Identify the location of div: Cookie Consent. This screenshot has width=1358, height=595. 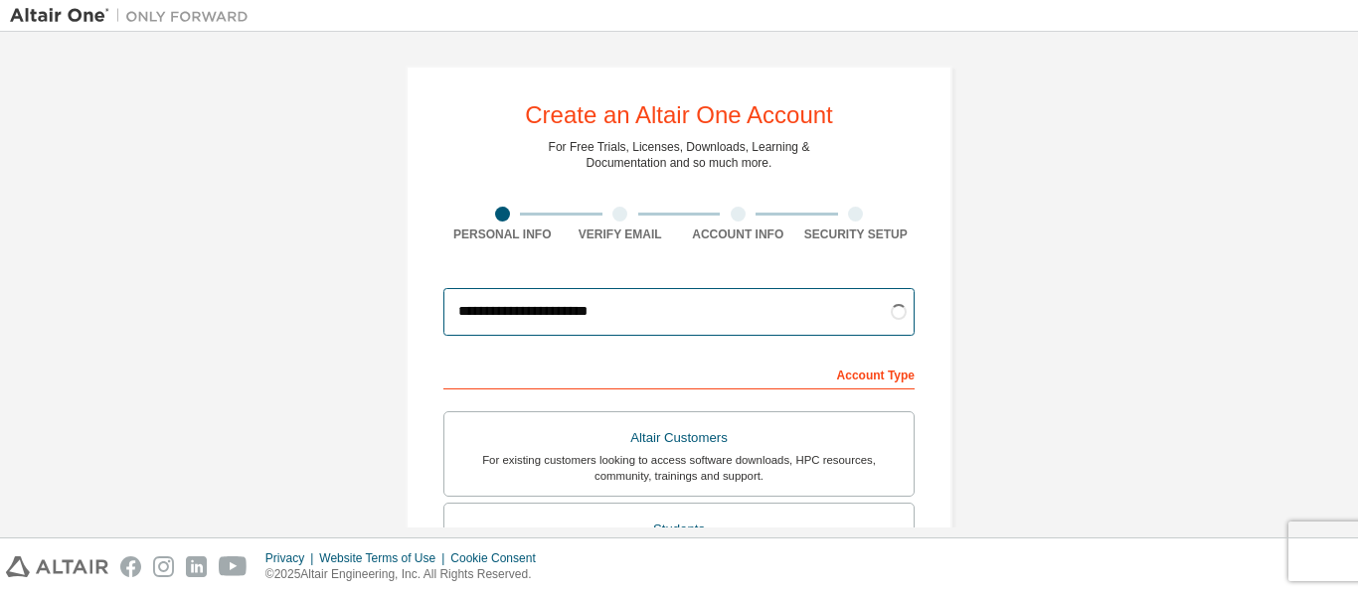
(498, 559).